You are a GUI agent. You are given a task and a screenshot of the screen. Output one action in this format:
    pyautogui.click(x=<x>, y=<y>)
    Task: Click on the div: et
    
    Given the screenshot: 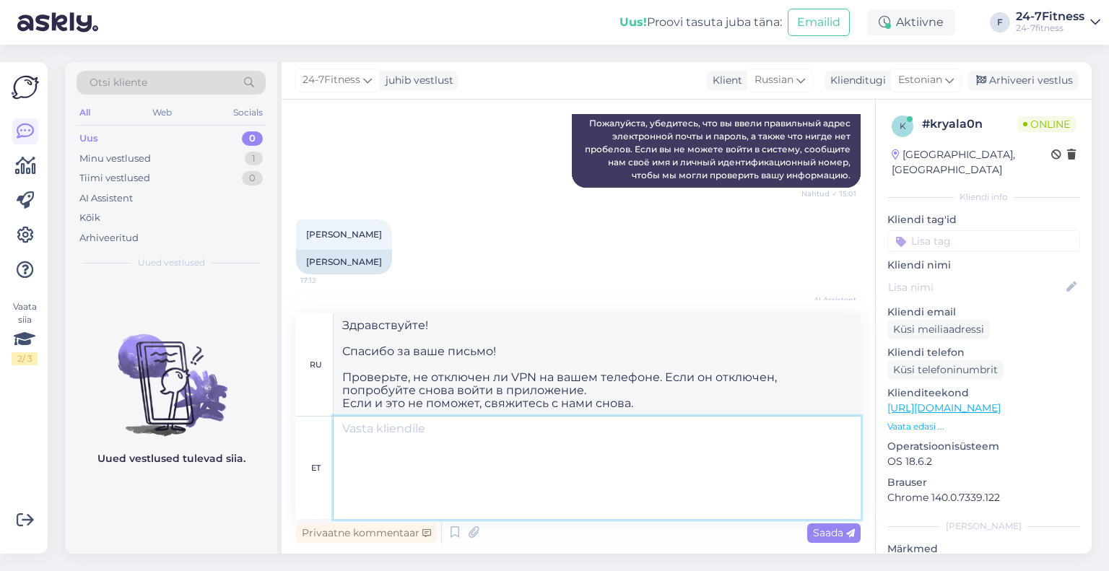 What is the action you would take?
    pyautogui.click(x=315, y=468)
    